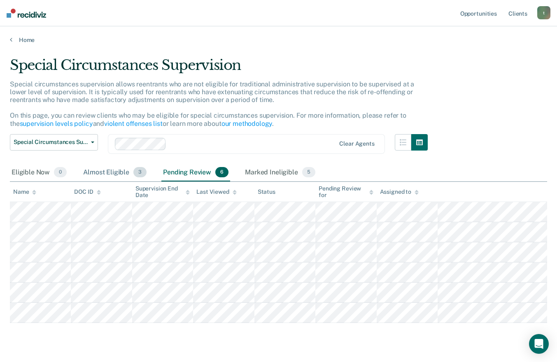 The height and width of the screenshot is (362, 557). Describe the element at coordinates (115, 173) in the screenshot. I see `div: Almost Eligible3` at that location.